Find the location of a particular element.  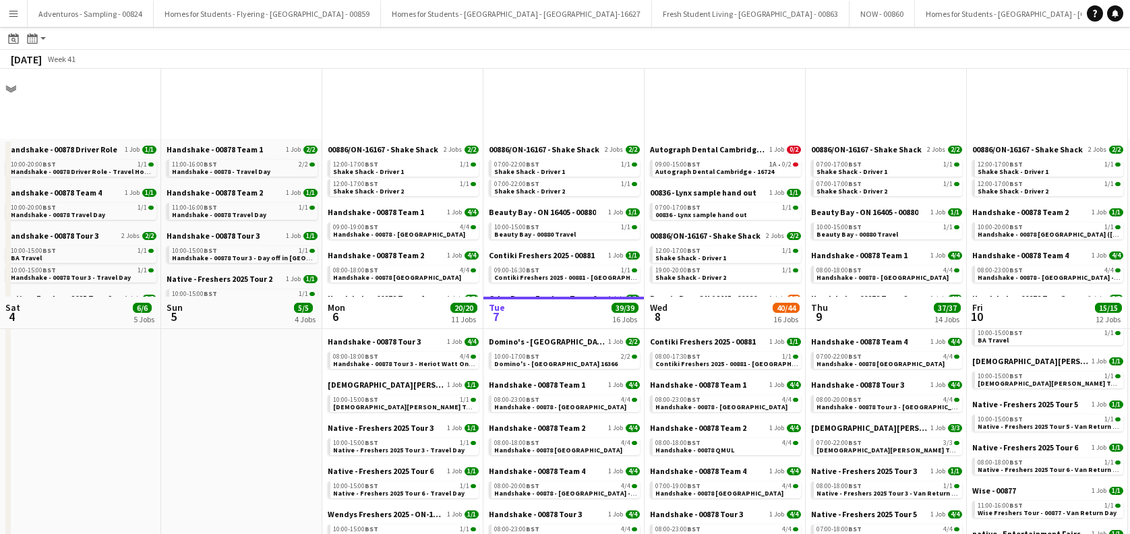

span: 08:00-23:00 is located at coordinates (1000, 270).